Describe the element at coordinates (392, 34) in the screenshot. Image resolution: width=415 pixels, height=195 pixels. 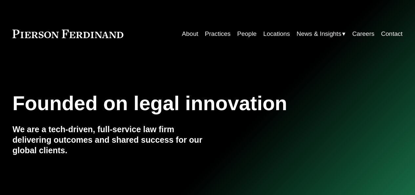
I see `a: Contact` at that location.